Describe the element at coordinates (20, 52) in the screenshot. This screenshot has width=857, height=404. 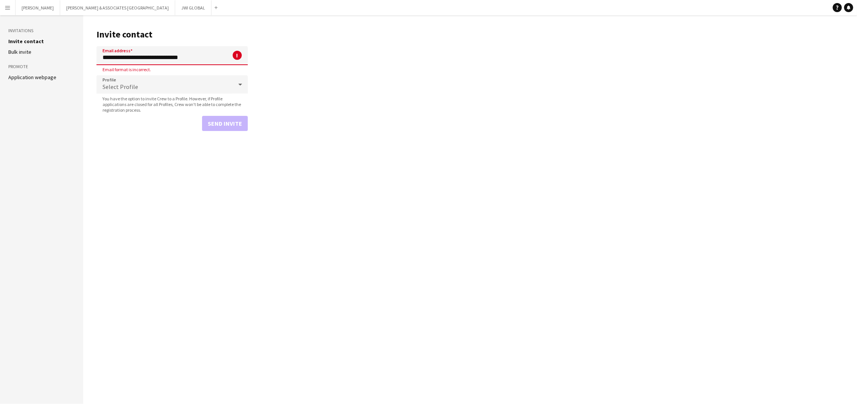
I see `a: Bulk invite` at that location.